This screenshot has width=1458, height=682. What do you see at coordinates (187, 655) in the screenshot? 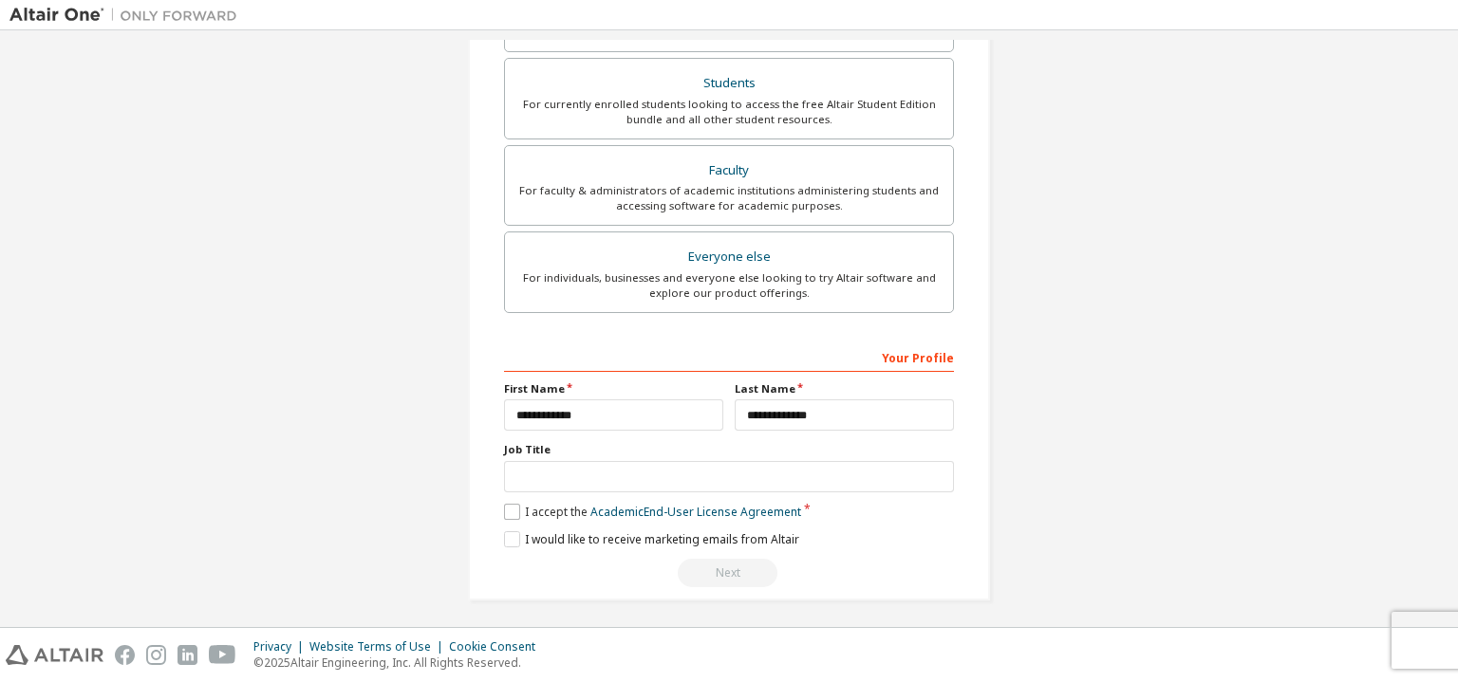
I see `img: linkedin.svg` at bounding box center [187, 655].